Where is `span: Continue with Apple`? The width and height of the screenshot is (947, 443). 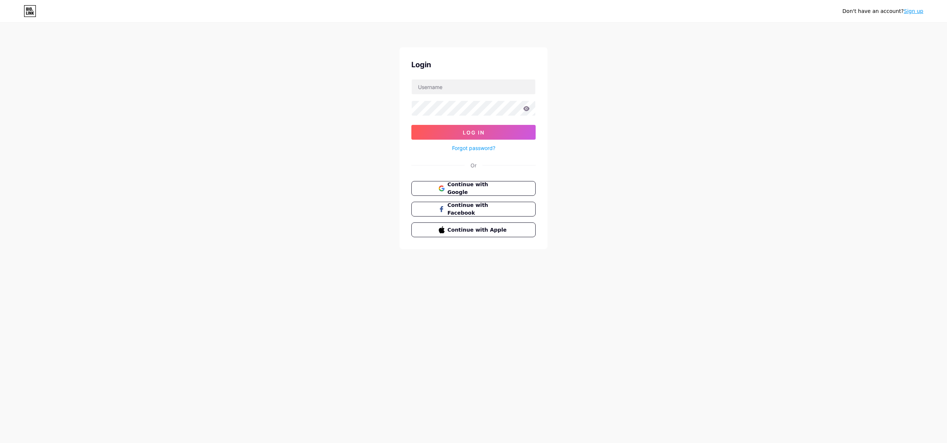
span: Continue with Apple is located at coordinates (478, 230).